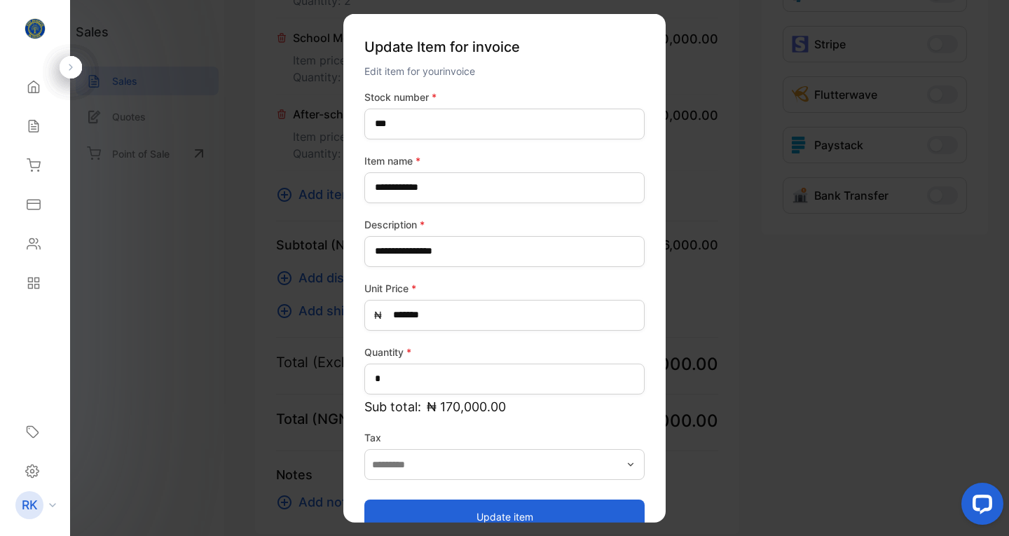 This screenshot has width=1009, height=536. I want to click on label: Item name, so click(505, 160).